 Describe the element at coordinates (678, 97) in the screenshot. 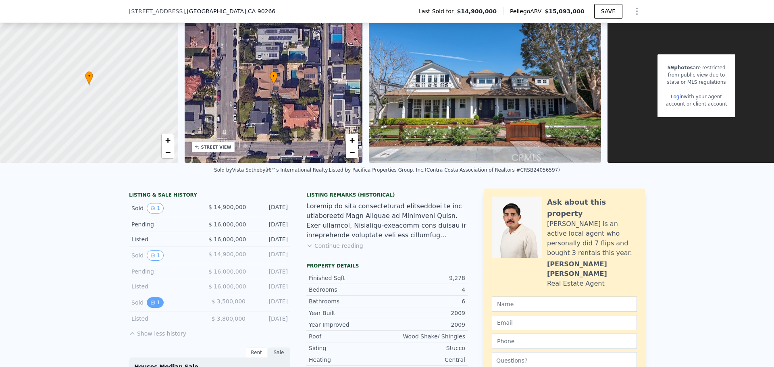

I see `a: Login` at that location.